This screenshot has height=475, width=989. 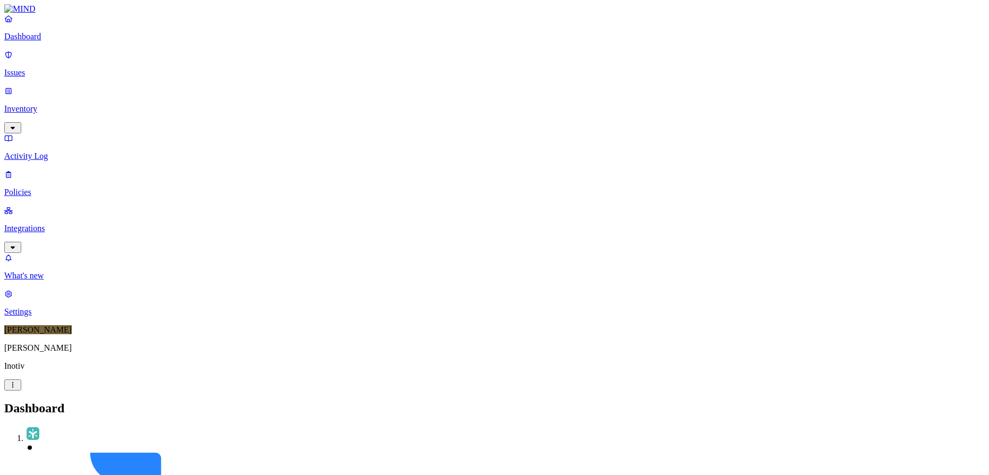 I want to click on a: Policies, so click(x=494, y=183).